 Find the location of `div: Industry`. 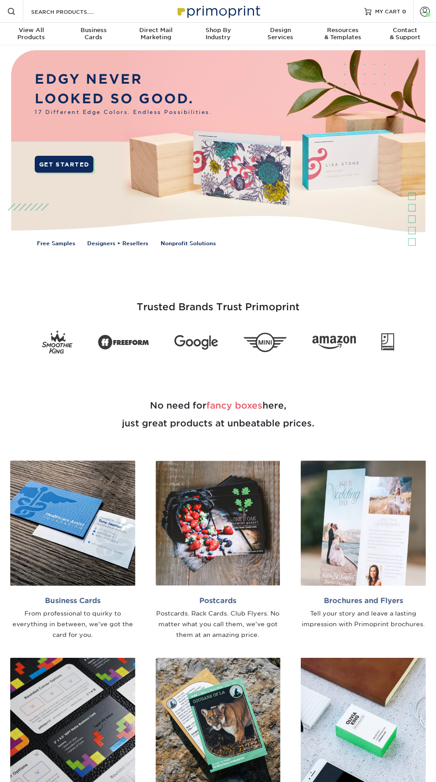

div: Industry is located at coordinates (218, 34).